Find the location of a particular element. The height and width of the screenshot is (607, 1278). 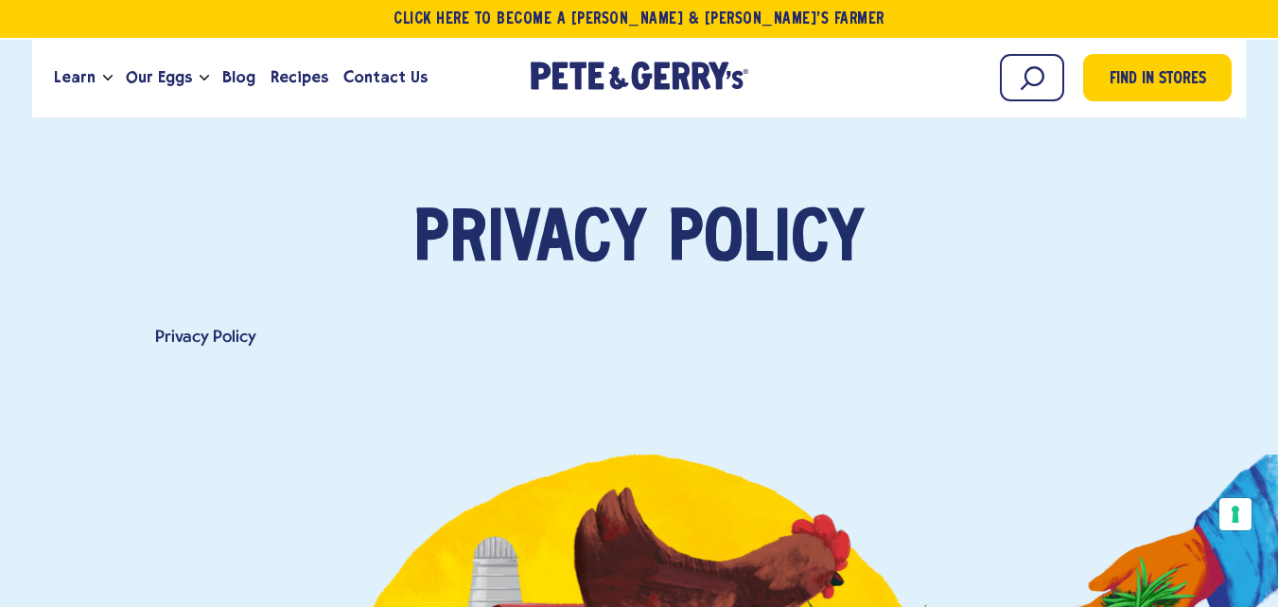

span: Learn is located at coordinates (75, 77).